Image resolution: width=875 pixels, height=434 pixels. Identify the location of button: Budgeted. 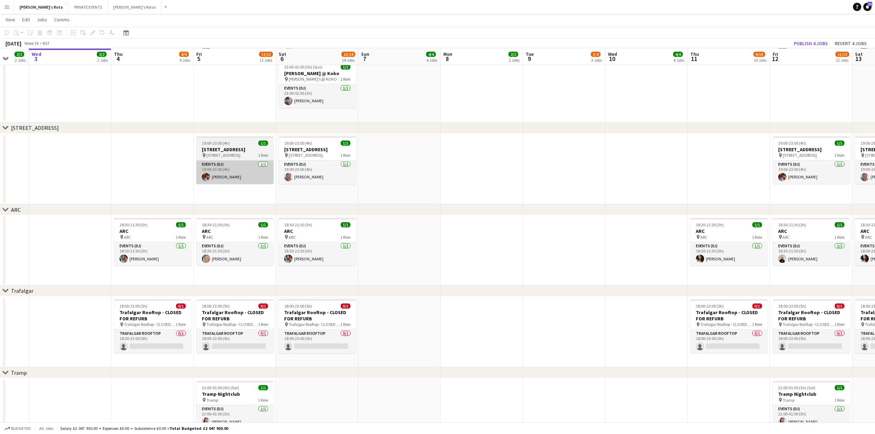
(18, 428).